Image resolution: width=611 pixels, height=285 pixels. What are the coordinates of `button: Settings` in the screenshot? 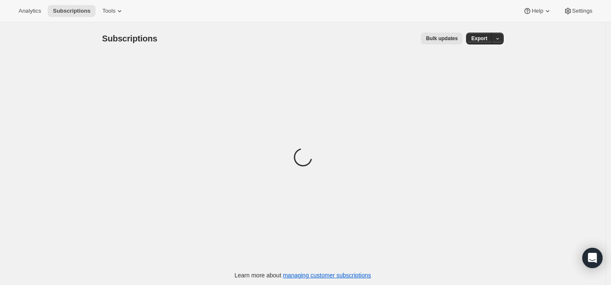 It's located at (578, 11).